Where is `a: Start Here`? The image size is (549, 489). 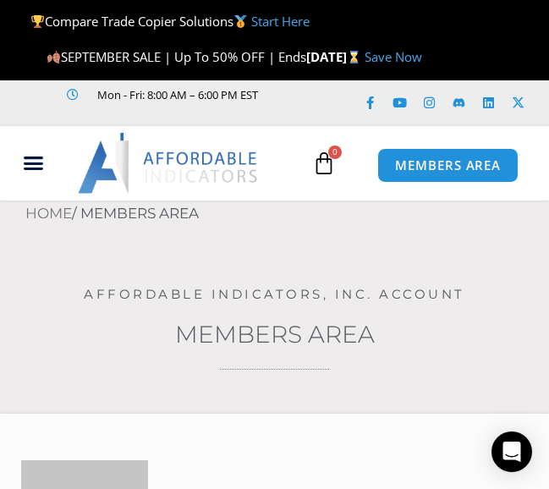
a: Start Here is located at coordinates (280, 21).